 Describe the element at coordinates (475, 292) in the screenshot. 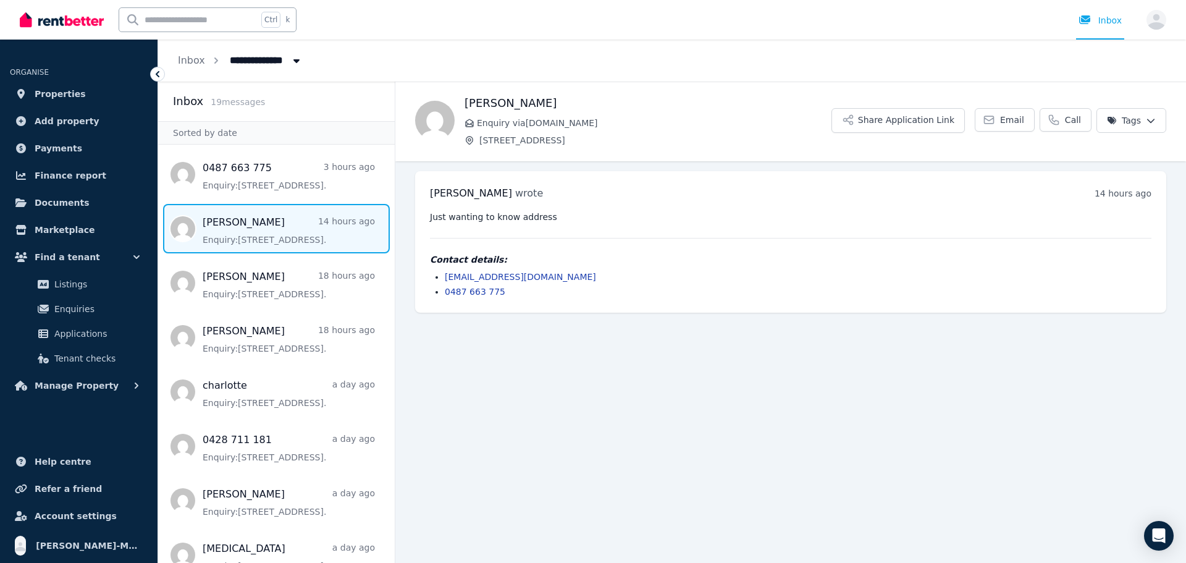

I see `a: 0487 663 775` at that location.